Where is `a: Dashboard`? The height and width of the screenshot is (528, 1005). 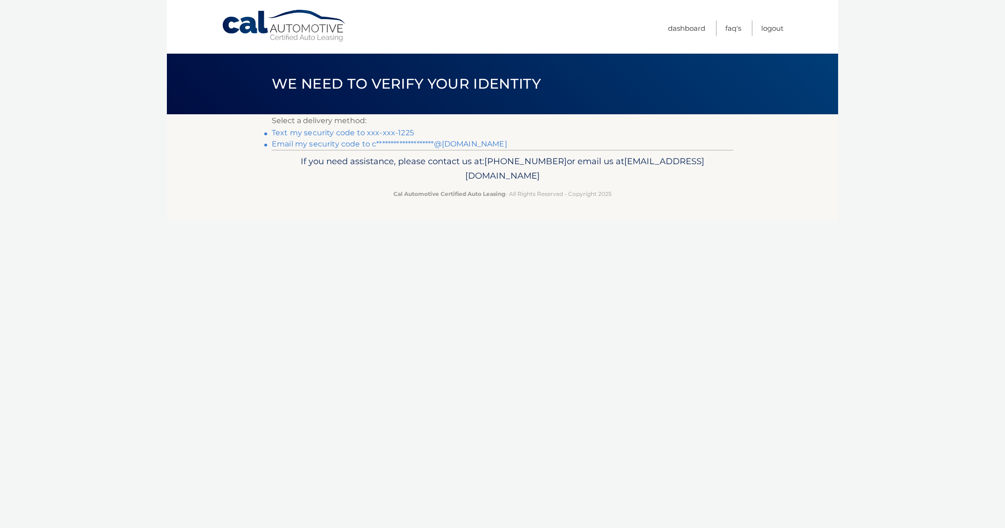 a: Dashboard is located at coordinates (686, 28).